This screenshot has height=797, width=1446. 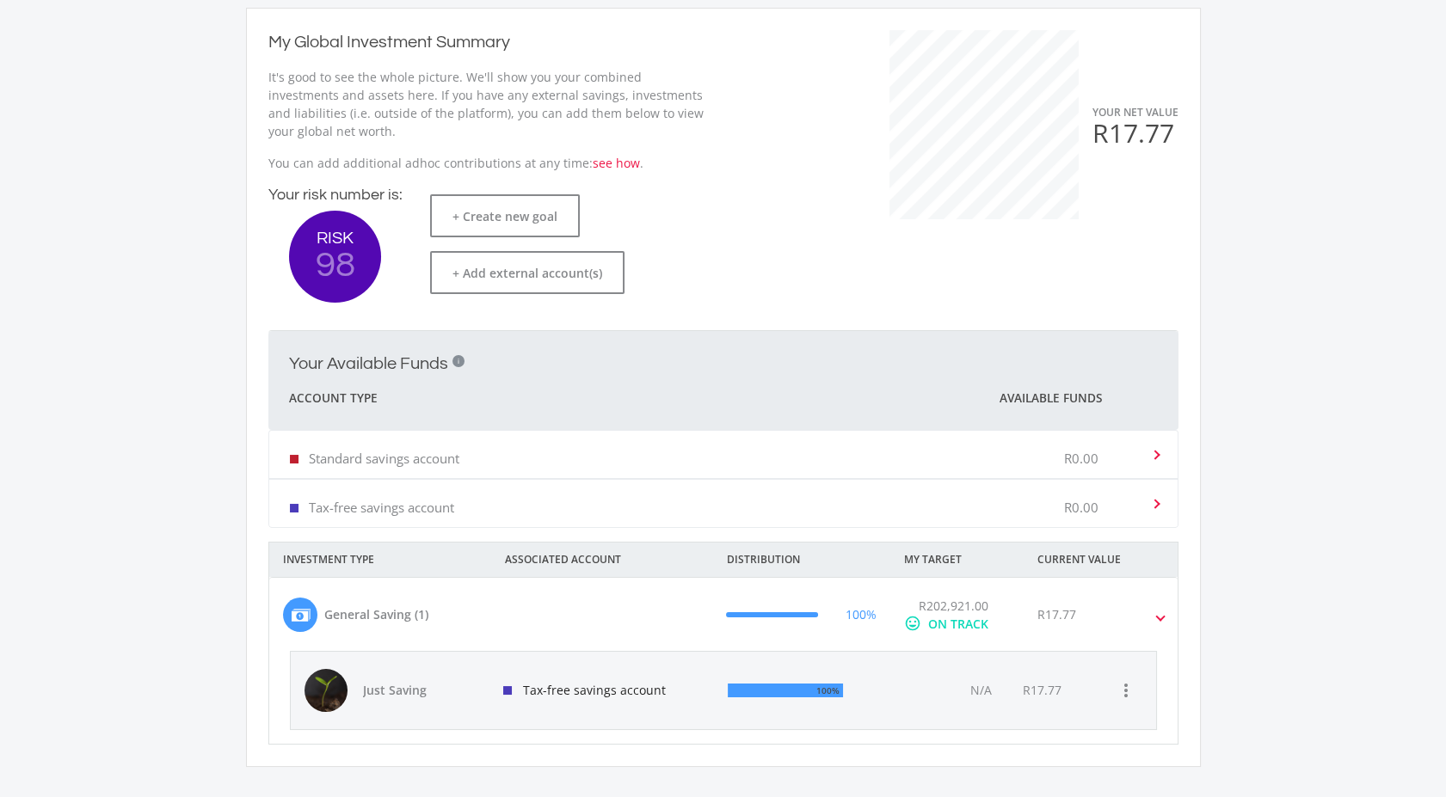 What do you see at coordinates (723, 614) in the screenshot?
I see `mat-expansion-panel-header: General Saving (1) 100% R202,921.00 mood ON TRACK R17.77` at bounding box center [723, 614].